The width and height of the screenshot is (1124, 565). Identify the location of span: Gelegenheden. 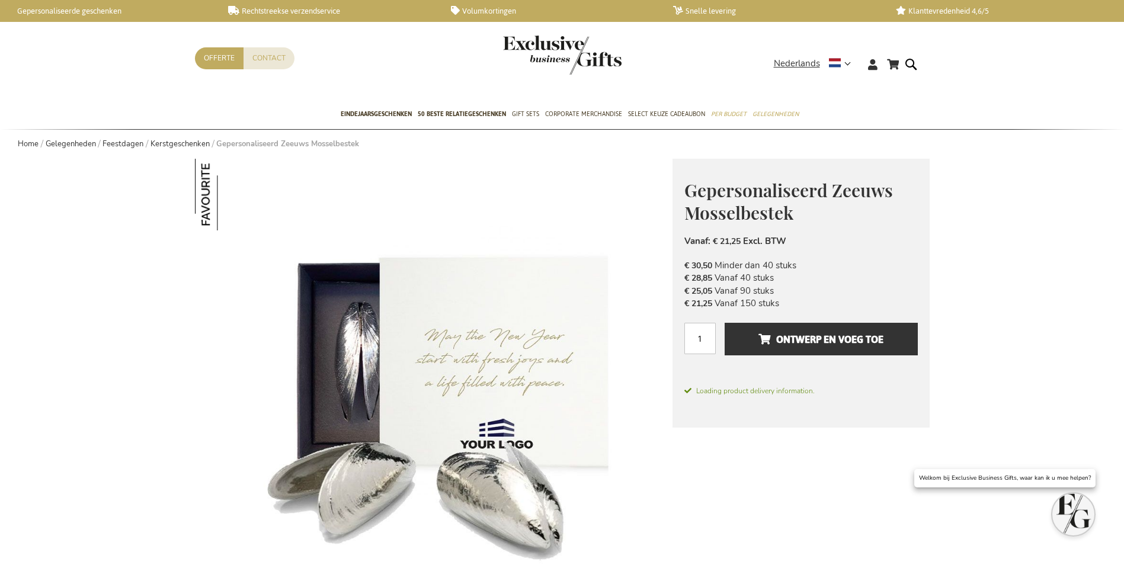
(775, 114).